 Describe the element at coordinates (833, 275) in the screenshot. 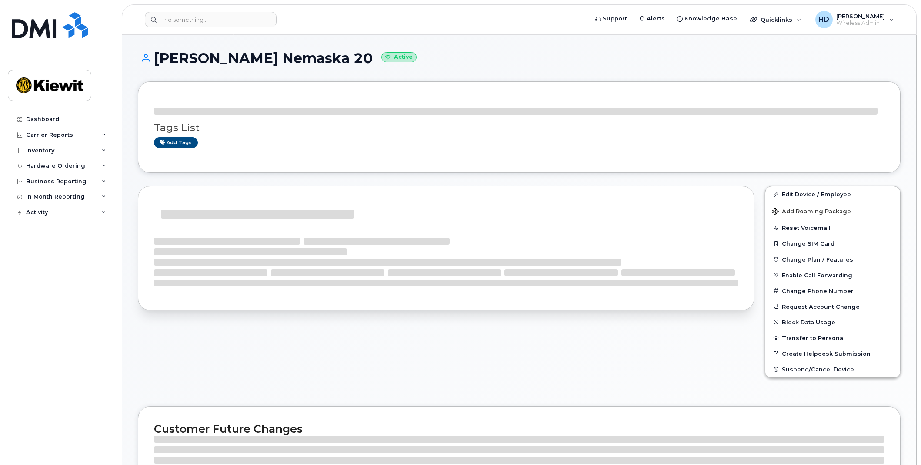

I see `button: Enable Call Forwarding` at that location.